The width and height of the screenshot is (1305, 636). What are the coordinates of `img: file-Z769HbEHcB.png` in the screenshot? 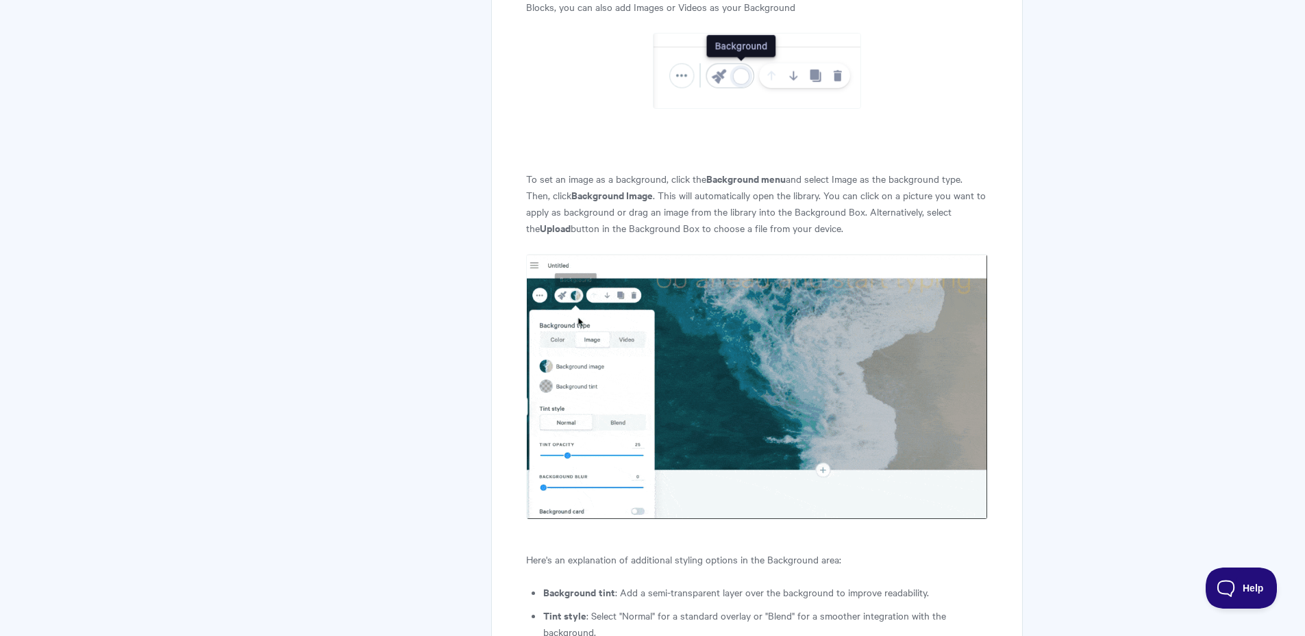 It's located at (757, 71).